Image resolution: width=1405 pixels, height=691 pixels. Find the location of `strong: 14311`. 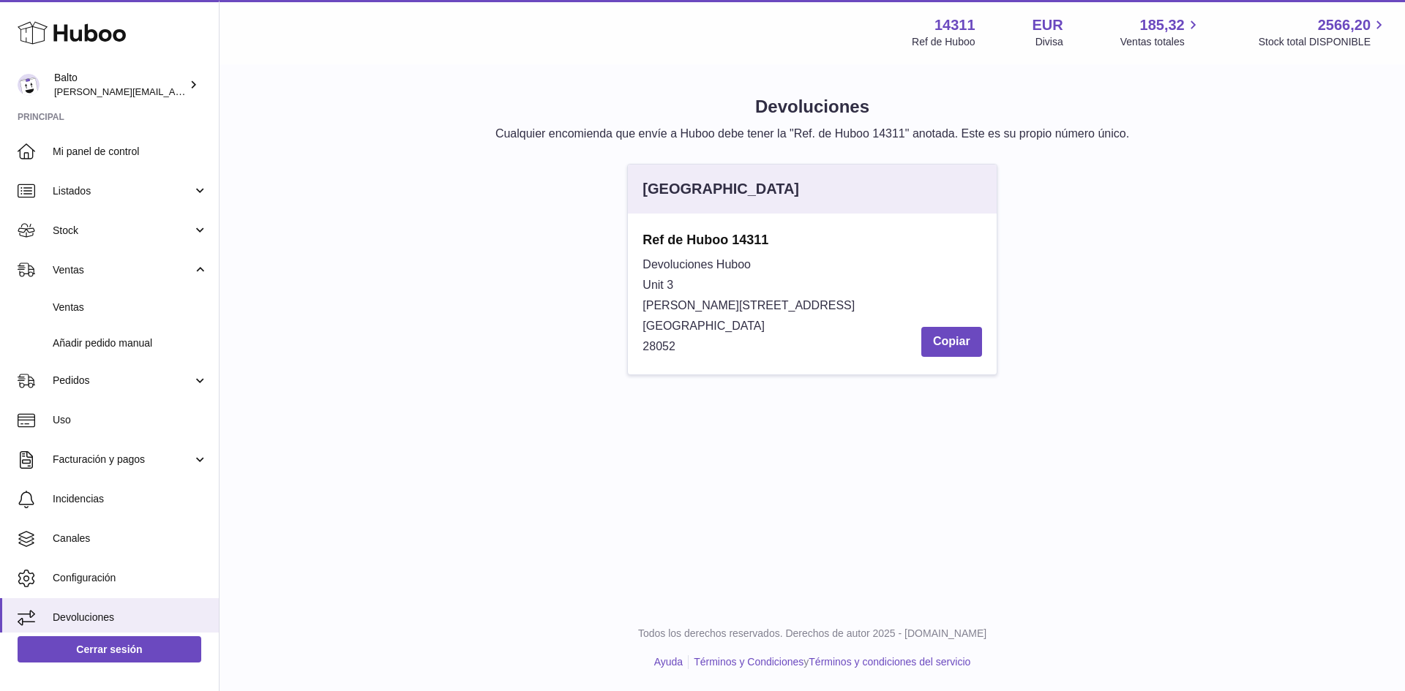

strong: 14311 is located at coordinates (955, 25).